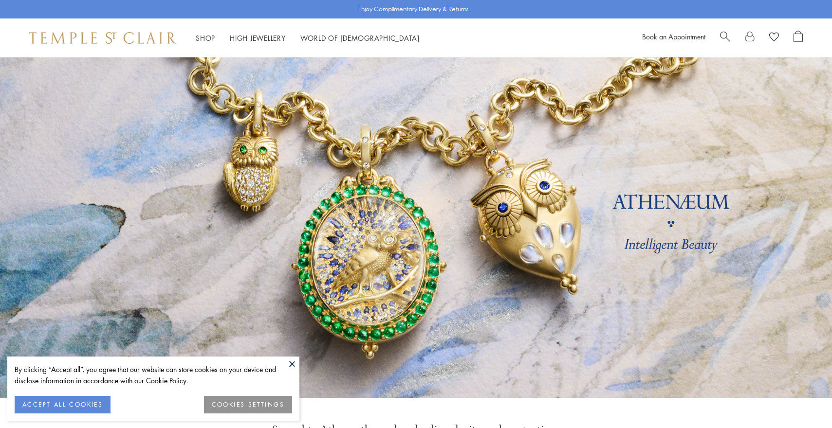 The width and height of the screenshot is (832, 428). What do you see at coordinates (103, 38) in the screenshot?
I see `img: Temple St. Clair` at bounding box center [103, 38].